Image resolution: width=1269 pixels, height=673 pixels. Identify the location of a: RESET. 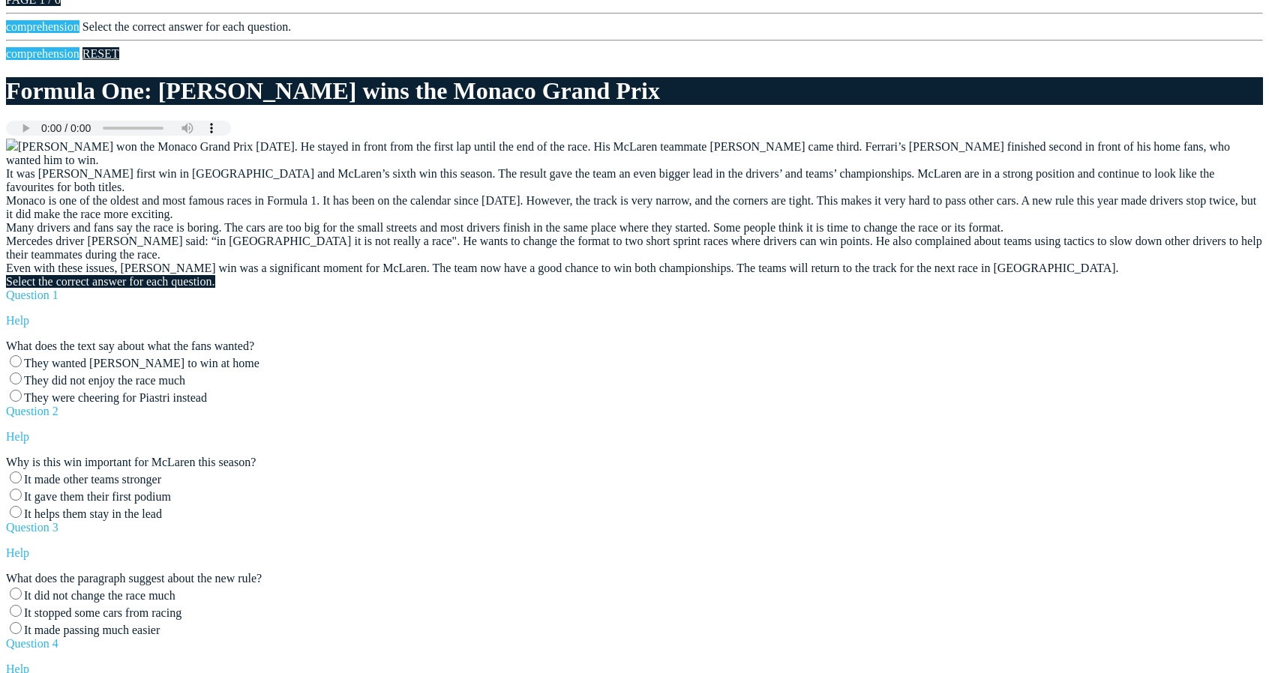
(100, 53).